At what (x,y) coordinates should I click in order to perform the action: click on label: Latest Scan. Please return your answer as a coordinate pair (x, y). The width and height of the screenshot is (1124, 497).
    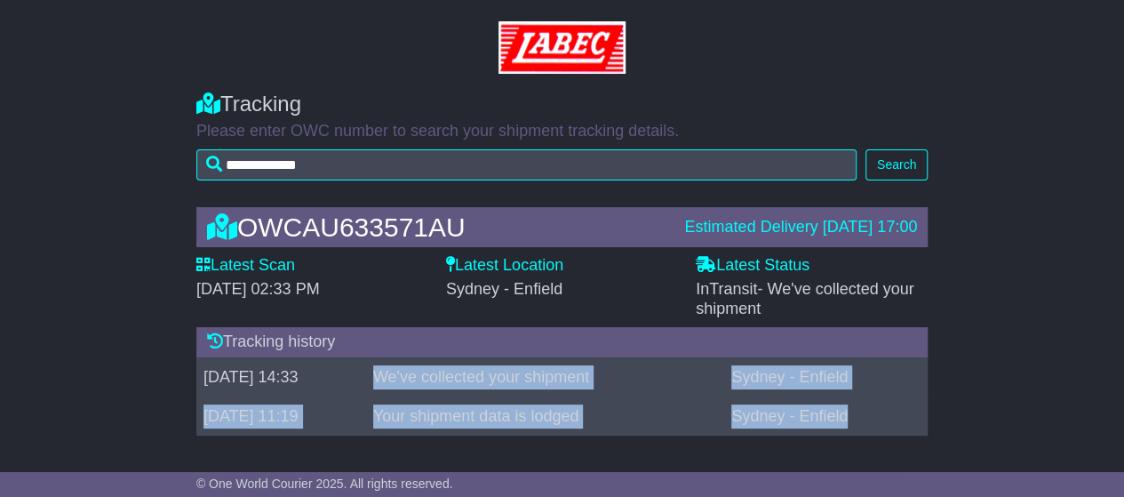
    Looking at the image, I should click on (245, 266).